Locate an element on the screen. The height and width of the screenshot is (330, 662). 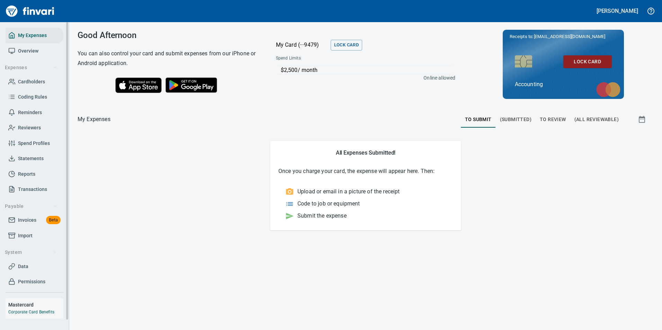
button: Expenses is located at coordinates (31, 67).